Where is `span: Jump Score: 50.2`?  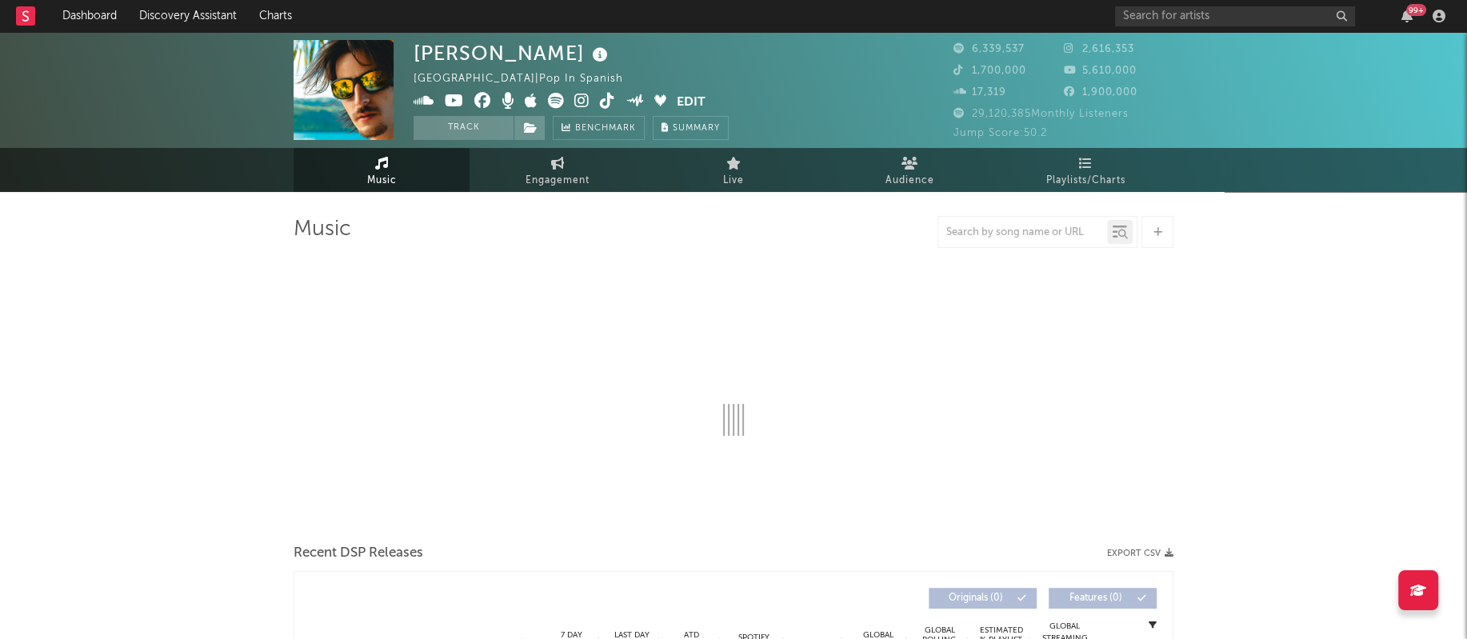
span: Jump Score: 50.2 is located at coordinates (1000, 133).